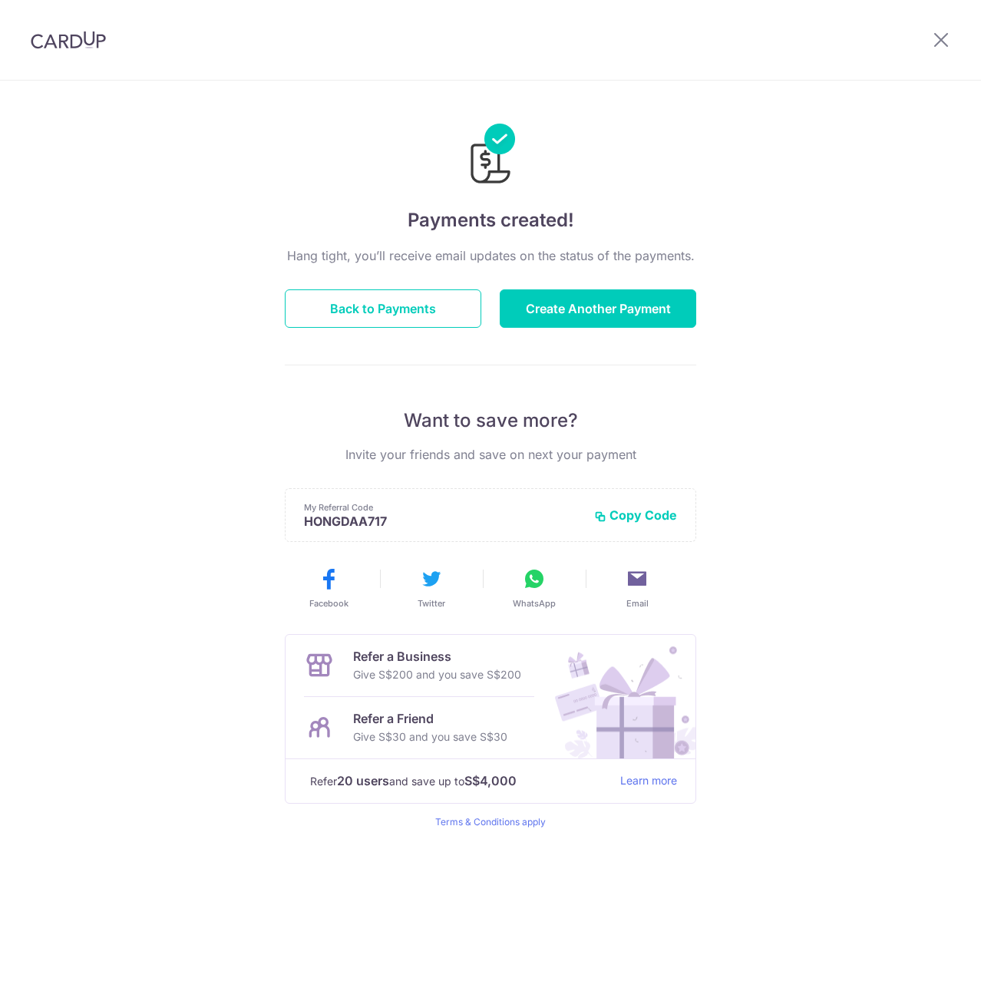  I want to click on button: Twitter, so click(431, 588).